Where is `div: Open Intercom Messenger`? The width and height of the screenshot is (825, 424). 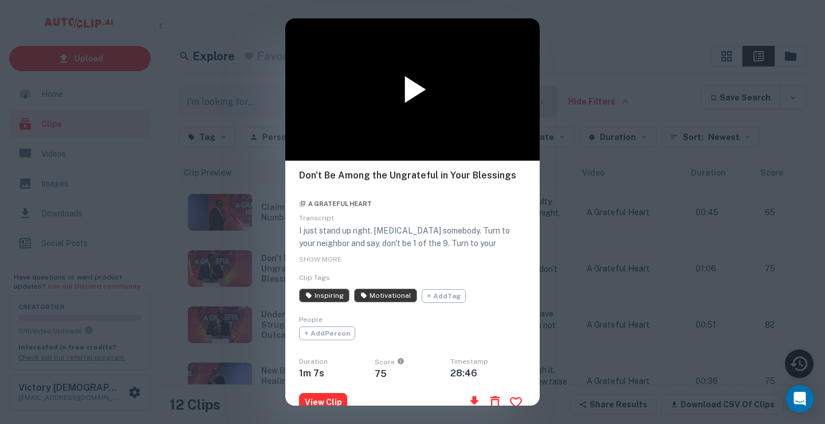 div: Open Intercom Messenger is located at coordinates (800, 398).